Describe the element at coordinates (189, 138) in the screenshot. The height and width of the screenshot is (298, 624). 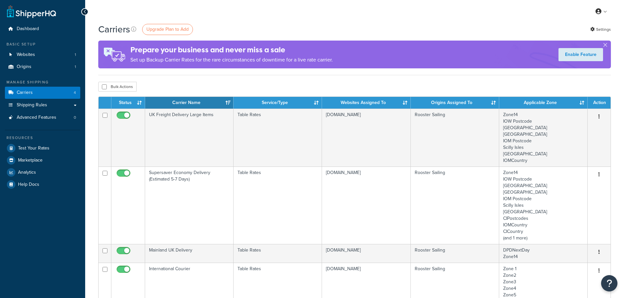
I see `td: UK Freight Delivery Large Items` at that location.